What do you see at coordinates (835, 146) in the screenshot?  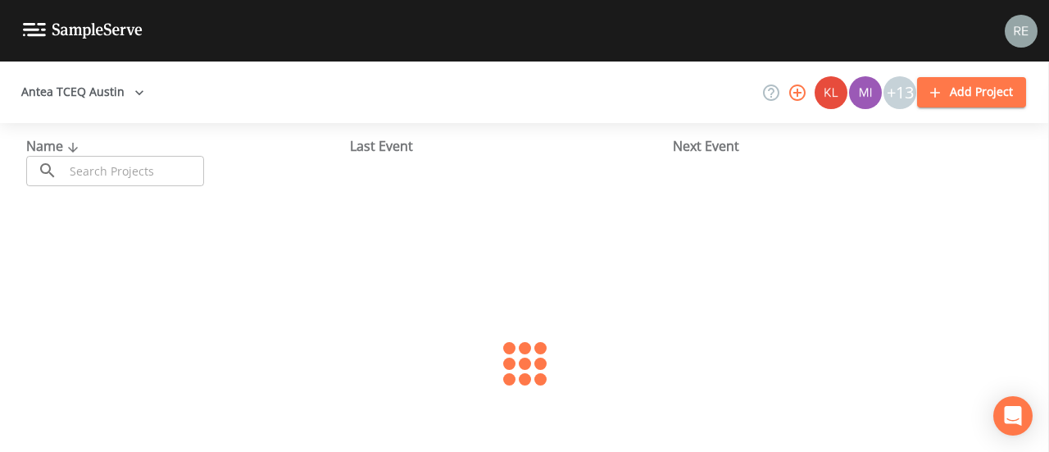 I see `div: Next Event` at bounding box center [835, 146].